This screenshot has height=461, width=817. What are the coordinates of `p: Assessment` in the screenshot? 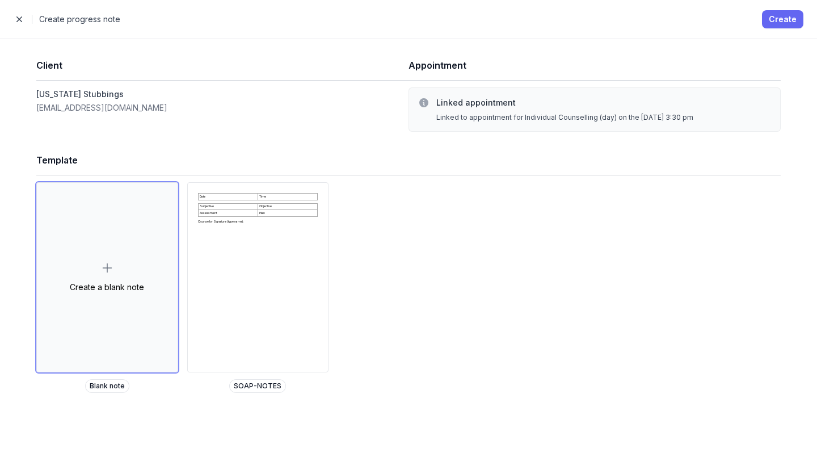 It's located at (228, 213).